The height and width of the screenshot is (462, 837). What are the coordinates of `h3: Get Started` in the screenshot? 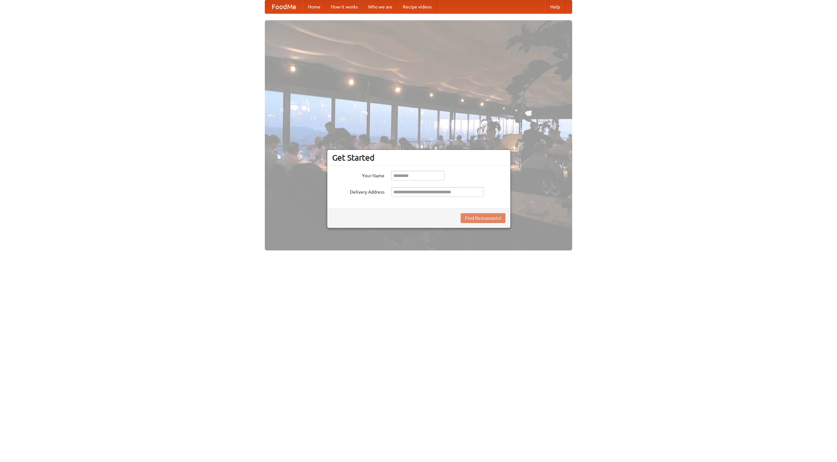 It's located at (419, 158).